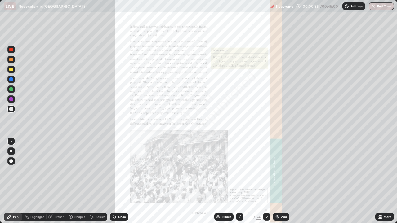  I want to click on div: Undo, so click(122, 217).